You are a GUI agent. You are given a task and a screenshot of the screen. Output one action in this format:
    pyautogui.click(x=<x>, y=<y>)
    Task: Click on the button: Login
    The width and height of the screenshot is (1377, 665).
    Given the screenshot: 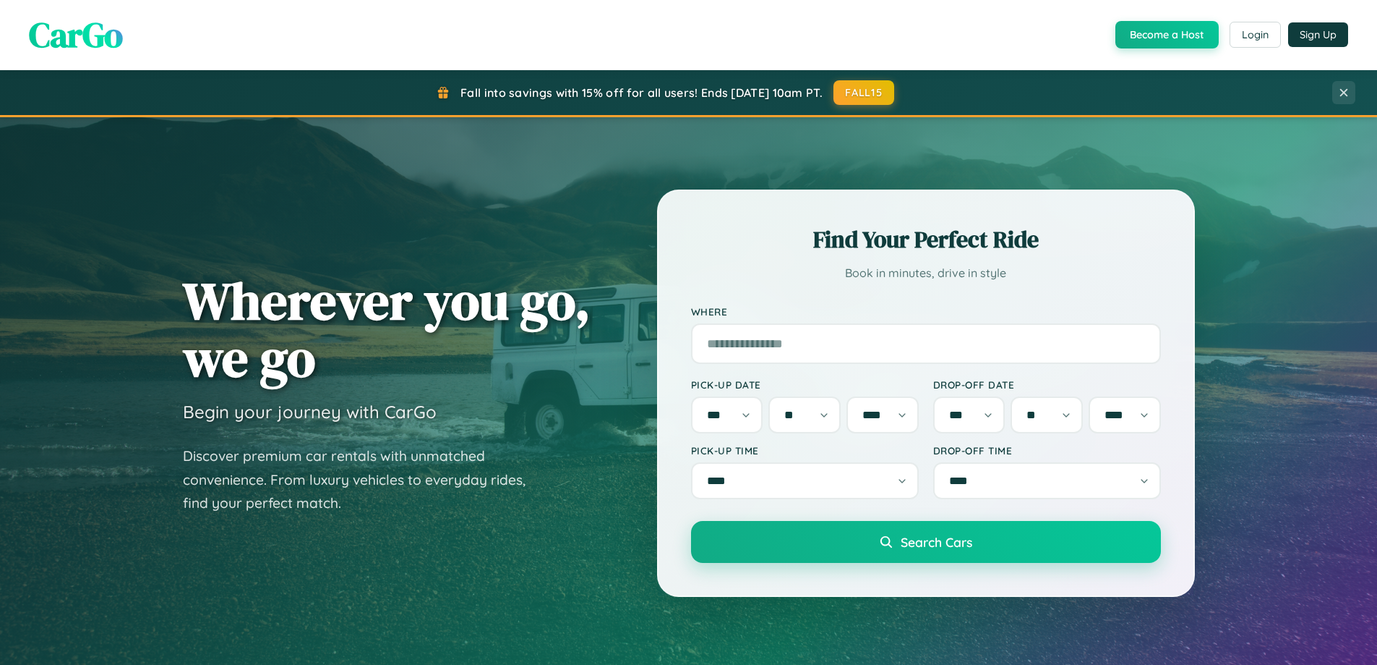 What is the action you would take?
    pyautogui.click(x=1255, y=35)
    